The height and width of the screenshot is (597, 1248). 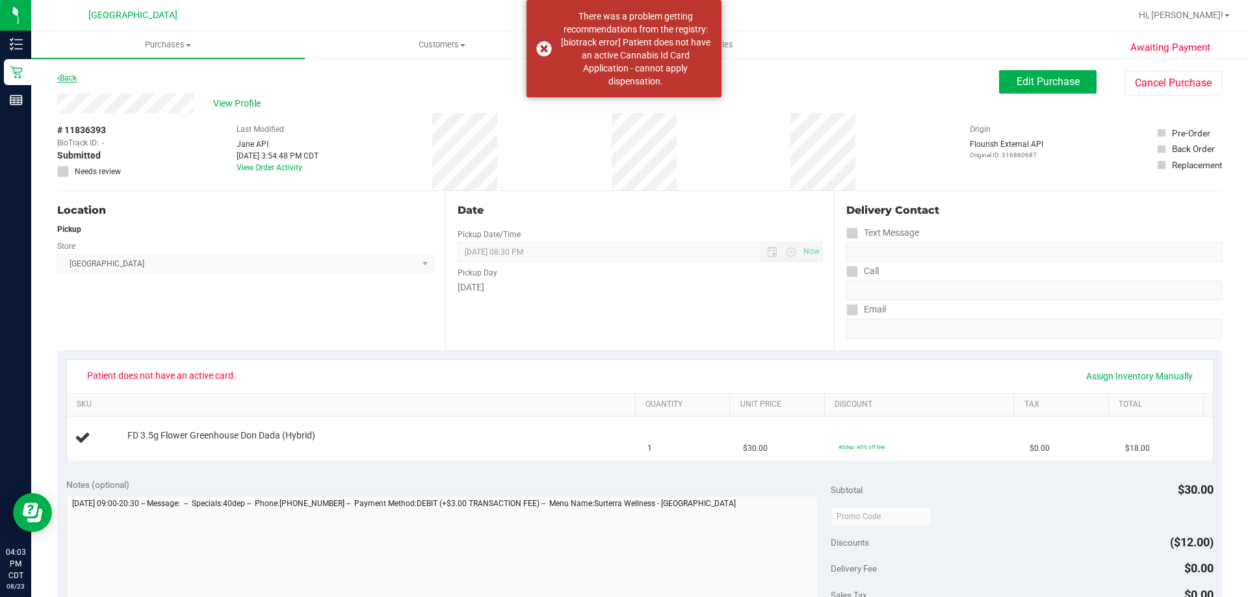 What do you see at coordinates (78, 143) in the screenshot?
I see `span: BioTrack ID:` at bounding box center [78, 143].